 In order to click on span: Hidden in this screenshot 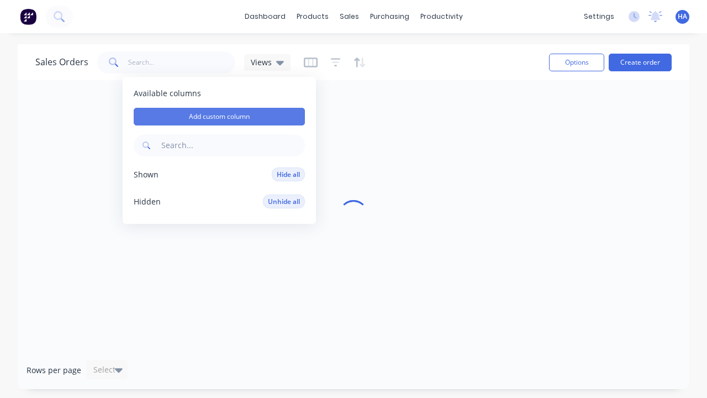, I will do `click(147, 202)`.